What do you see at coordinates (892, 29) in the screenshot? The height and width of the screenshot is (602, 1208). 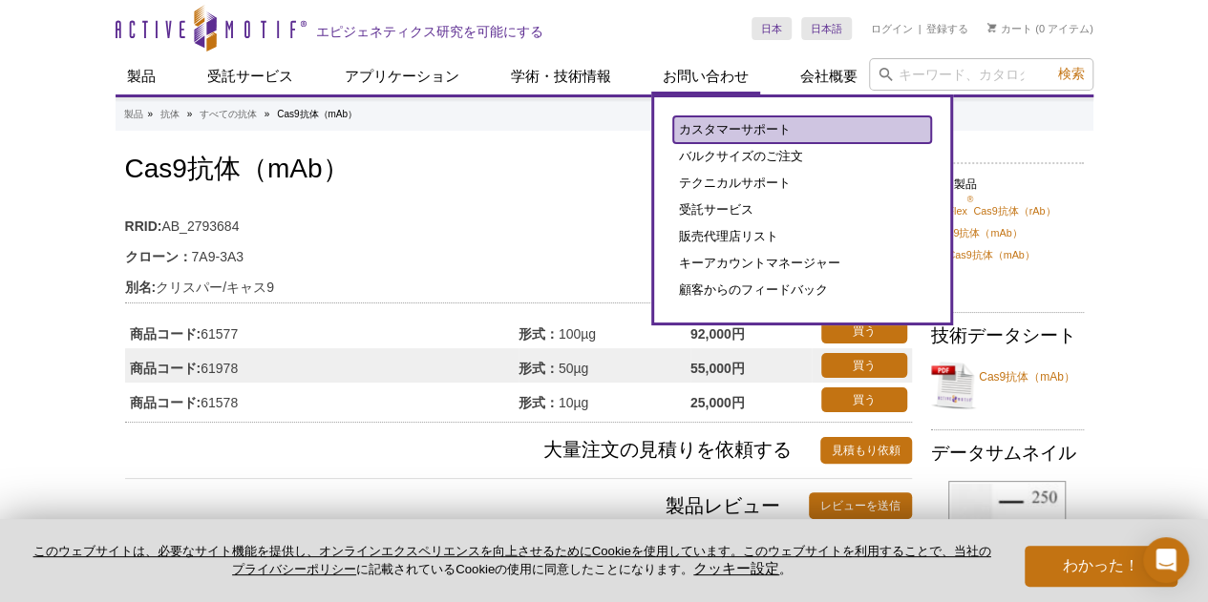 I see `a: ログイン` at bounding box center [892, 29].